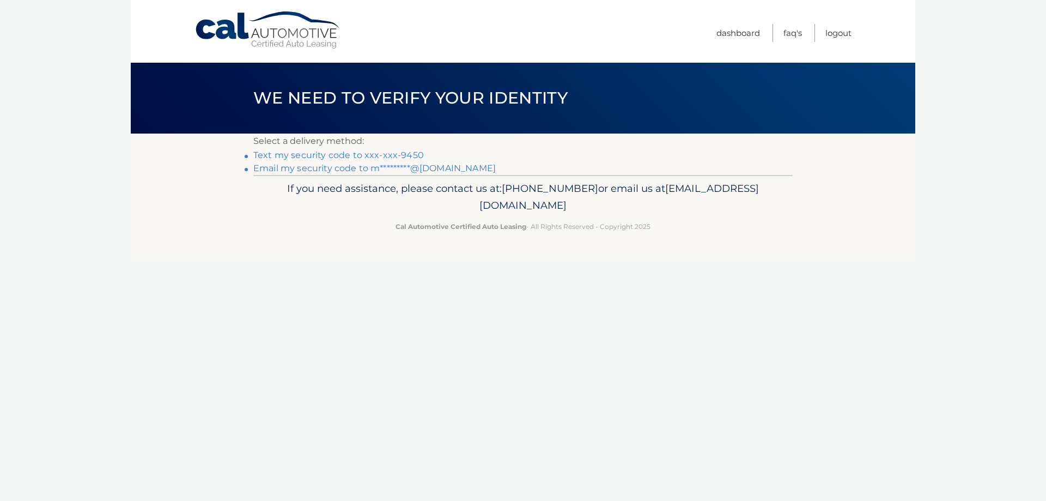 The width and height of the screenshot is (1046, 501). I want to click on p: - All Rights Reserved - Copyright 2025, so click(523, 226).